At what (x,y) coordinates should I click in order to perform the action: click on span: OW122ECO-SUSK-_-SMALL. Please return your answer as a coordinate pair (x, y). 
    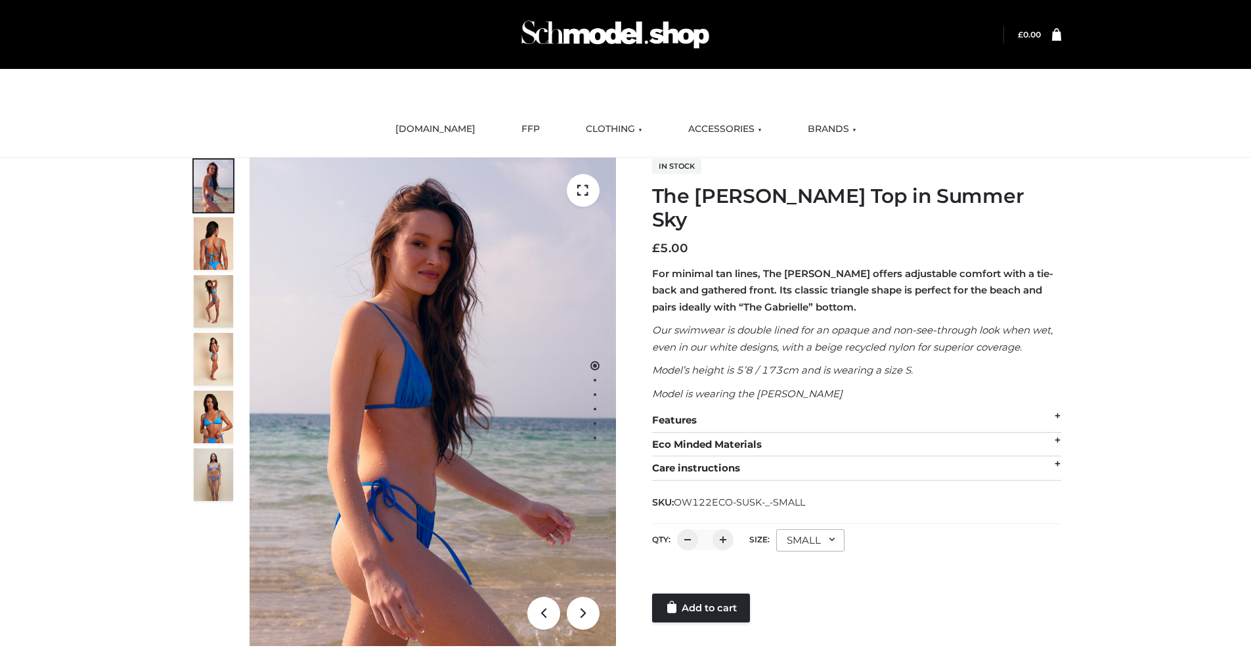
    Looking at the image, I should click on (739, 502).